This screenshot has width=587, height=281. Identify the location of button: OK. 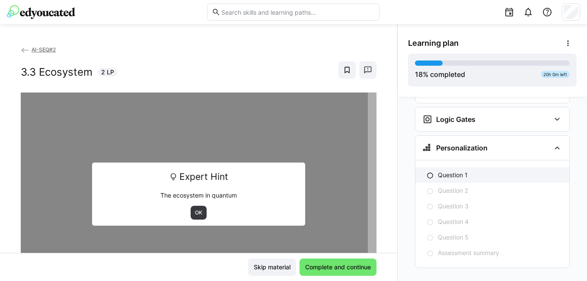
(199, 213).